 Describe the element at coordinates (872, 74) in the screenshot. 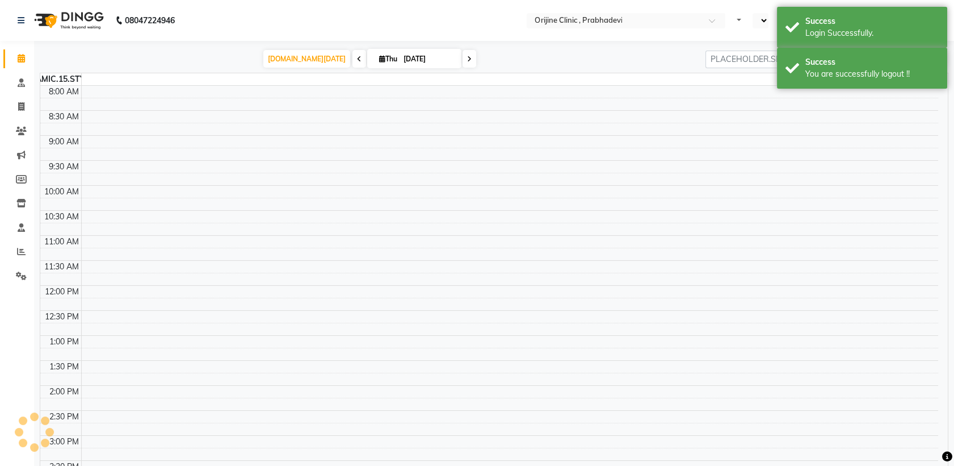

I see `div: You are successfully logout !!` at that location.